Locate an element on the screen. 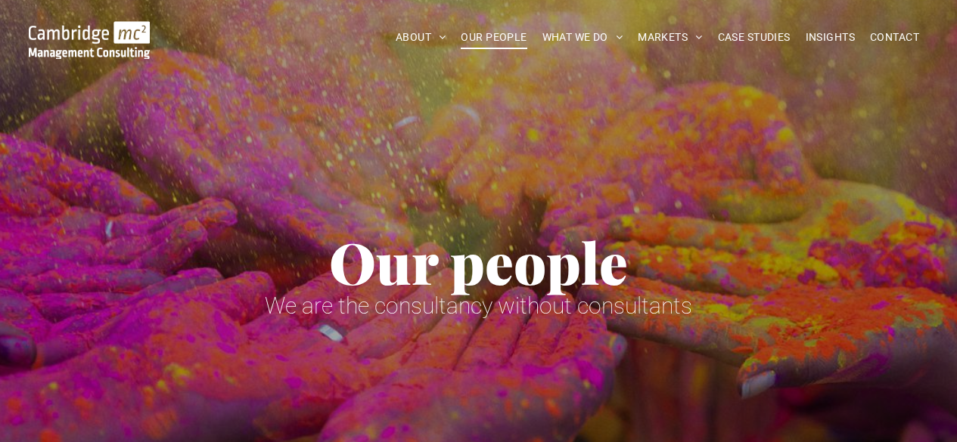  img: Go to Homepage is located at coordinates (89, 40).